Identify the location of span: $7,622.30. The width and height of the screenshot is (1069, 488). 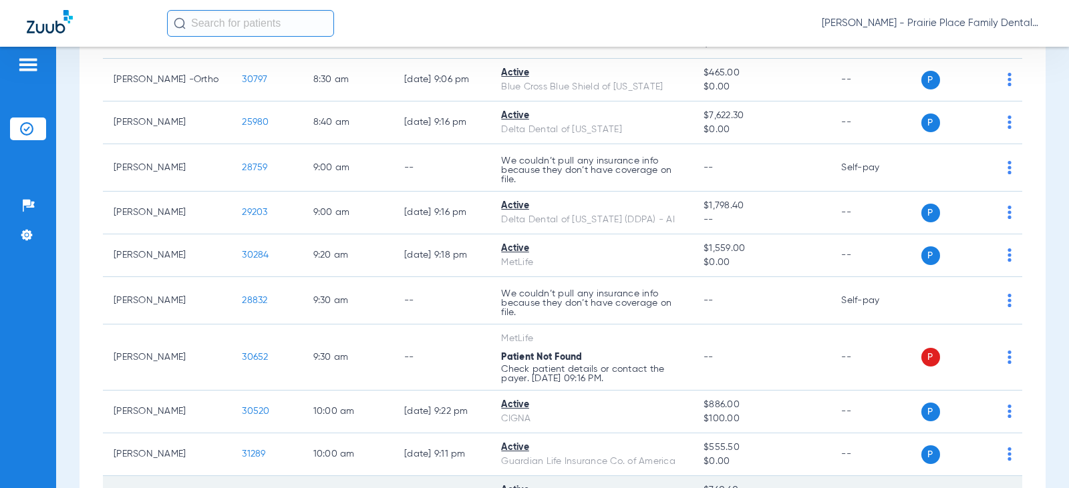
(762, 116).